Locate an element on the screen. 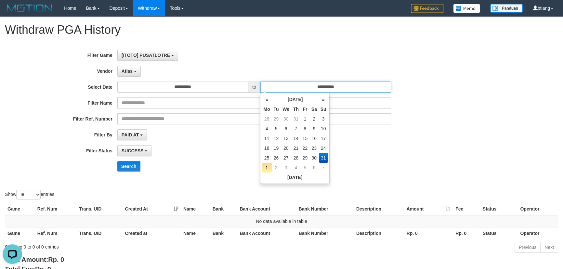  div: Showing 0 to 0 of 0 entries is located at coordinates (117, 246).